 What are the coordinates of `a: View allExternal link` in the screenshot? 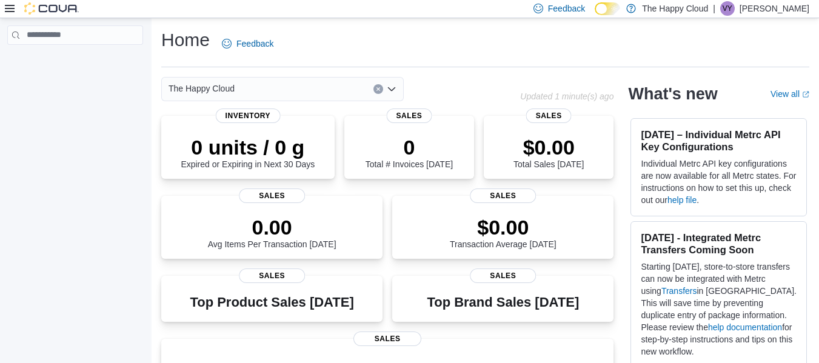 It's located at (790, 94).